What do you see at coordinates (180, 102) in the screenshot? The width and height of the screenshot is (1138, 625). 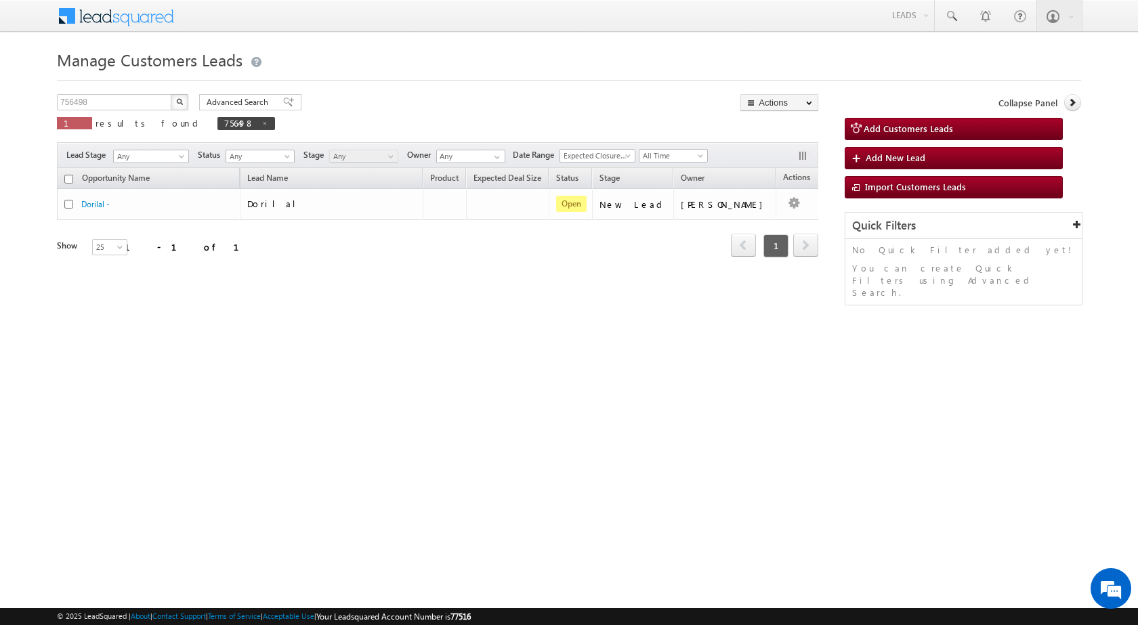 I see `img: Search` at bounding box center [180, 102].